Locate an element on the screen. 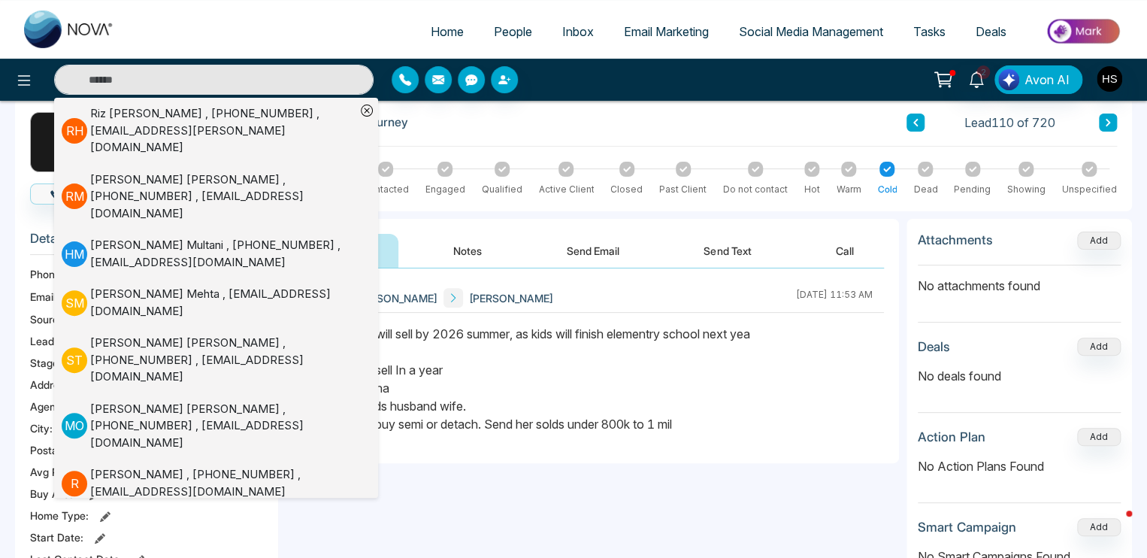 The image size is (1147, 558). img: User Avatar is located at coordinates (1110, 79).